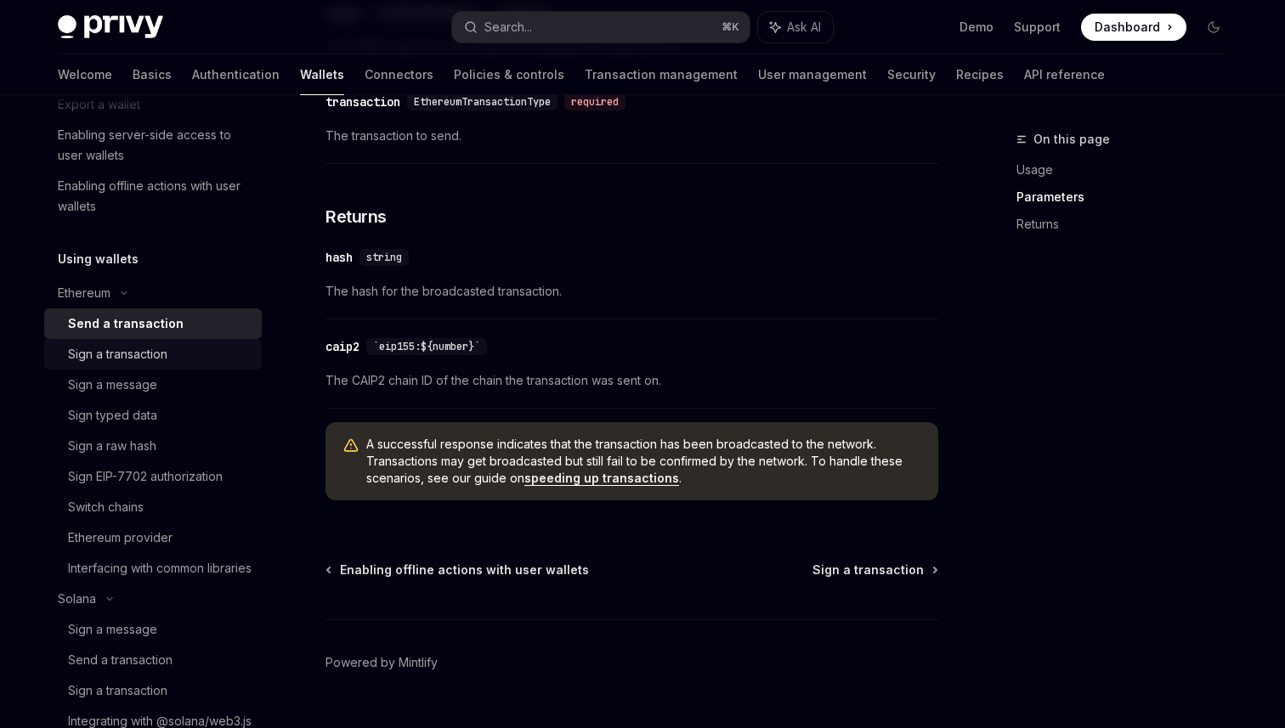 This screenshot has height=728, width=1285. What do you see at coordinates (601, 27) in the screenshot?
I see `button: Search...⌘K` at bounding box center [601, 27].